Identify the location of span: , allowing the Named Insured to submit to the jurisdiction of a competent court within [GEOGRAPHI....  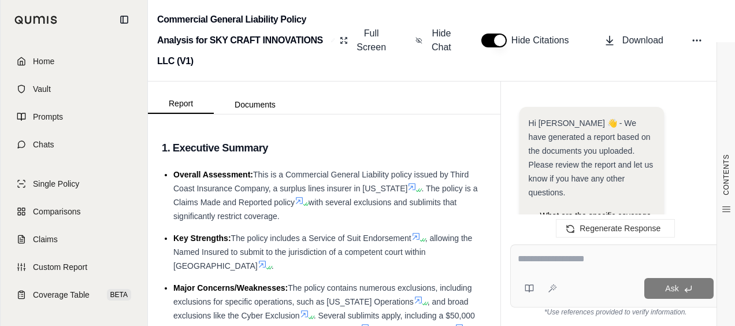
(322, 252).